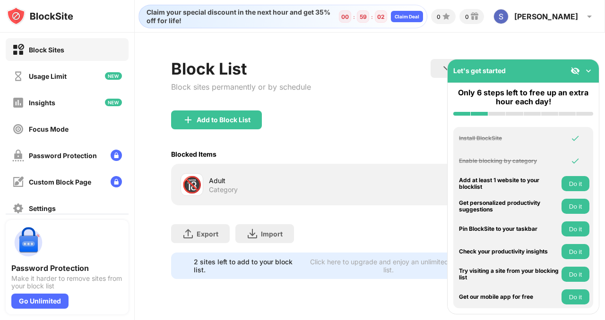 The width and height of the screenshot is (605, 320). Describe the element at coordinates (40, 16) in the screenshot. I see `img: logo-blocksite.svg` at that location.